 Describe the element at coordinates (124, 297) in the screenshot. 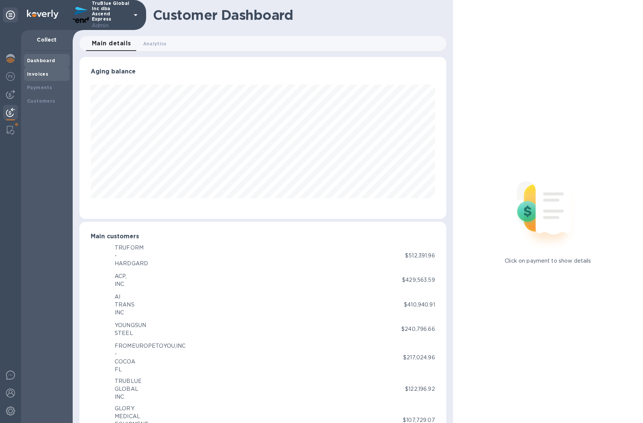

I see `div: AI` at that location.